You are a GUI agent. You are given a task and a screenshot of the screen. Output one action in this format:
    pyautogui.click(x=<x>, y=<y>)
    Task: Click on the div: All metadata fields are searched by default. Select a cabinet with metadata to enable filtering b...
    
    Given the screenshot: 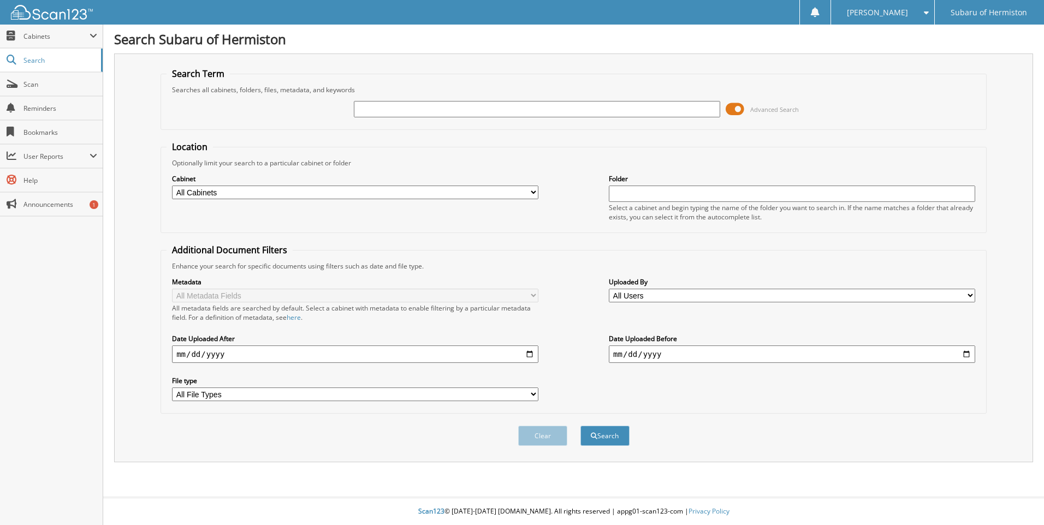 What is the action you would take?
    pyautogui.click(x=355, y=313)
    